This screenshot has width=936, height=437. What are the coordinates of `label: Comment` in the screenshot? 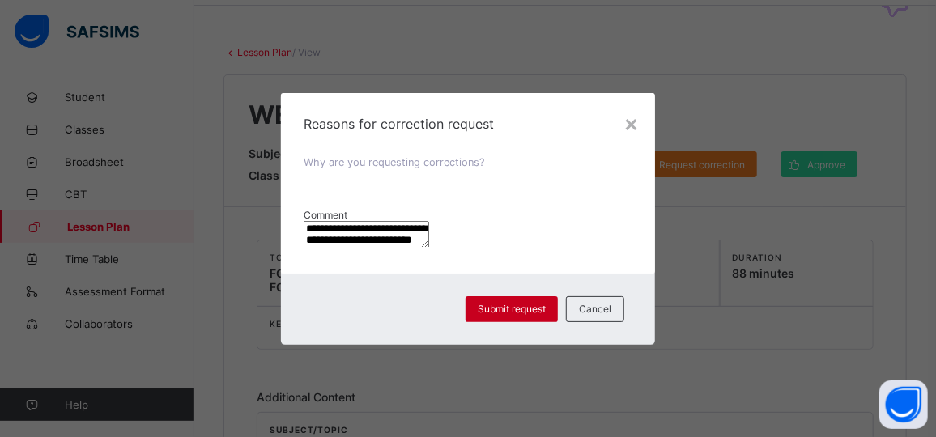 It's located at (326, 215).